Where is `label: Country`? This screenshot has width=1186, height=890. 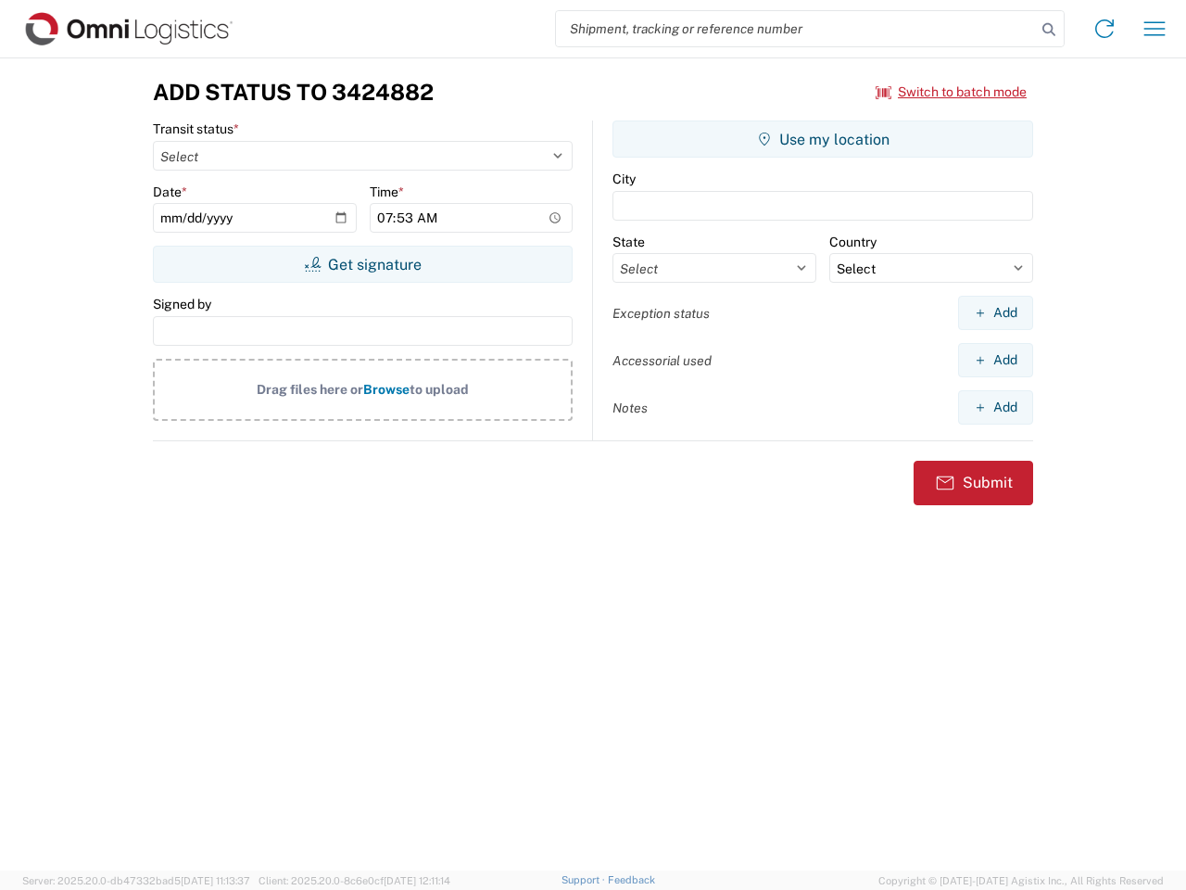
label: Country is located at coordinates (853, 242).